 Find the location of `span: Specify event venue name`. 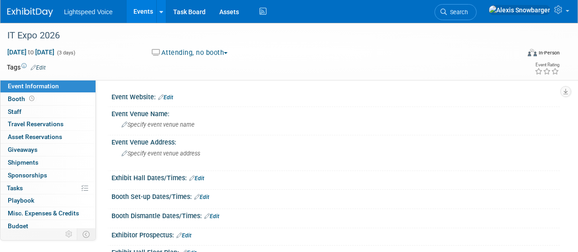

span: Specify event venue name is located at coordinates (158, 124).